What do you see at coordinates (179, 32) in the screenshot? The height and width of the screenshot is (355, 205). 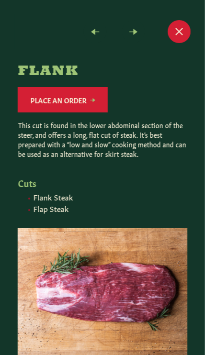 I see `button: Close modal` at bounding box center [179, 32].